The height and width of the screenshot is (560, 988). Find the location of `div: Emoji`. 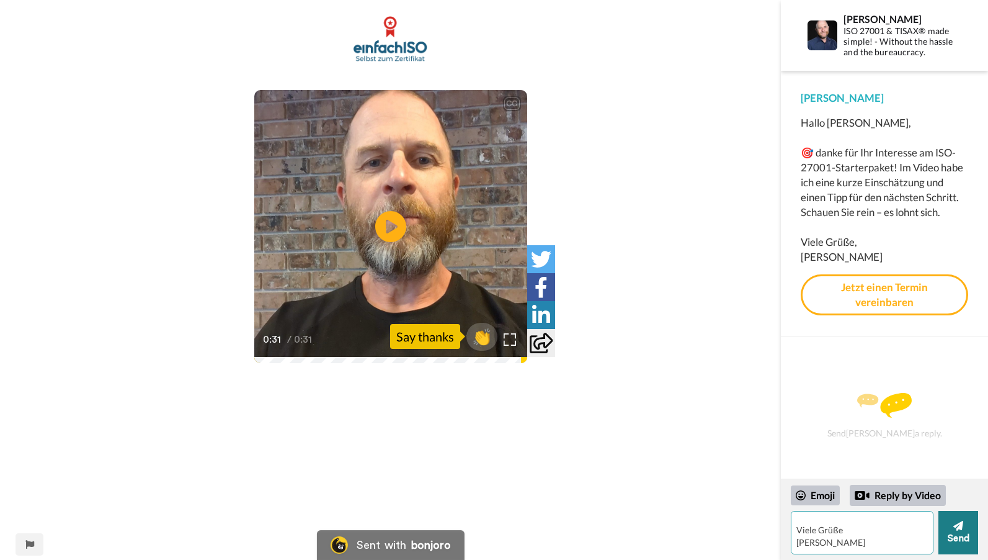

div: Emoji is located at coordinates (815, 495).